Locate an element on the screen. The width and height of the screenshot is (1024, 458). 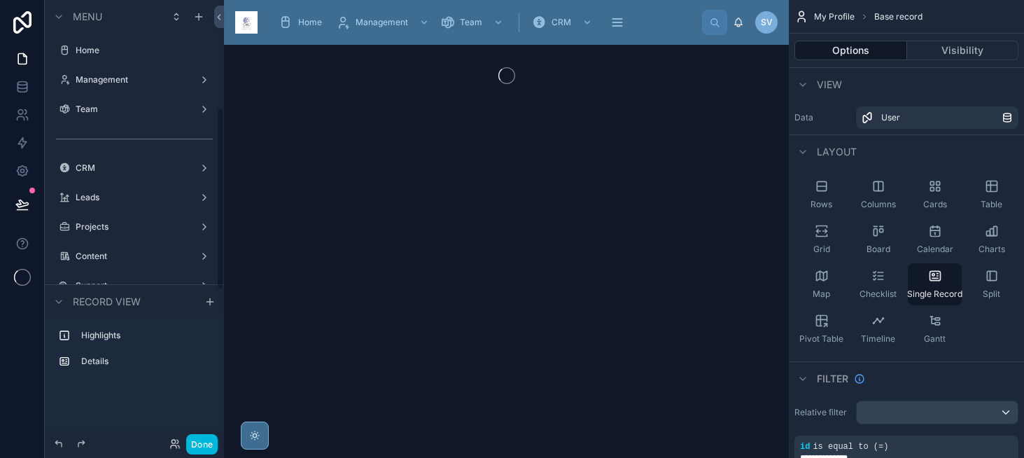
span: Checklist is located at coordinates (878, 294).